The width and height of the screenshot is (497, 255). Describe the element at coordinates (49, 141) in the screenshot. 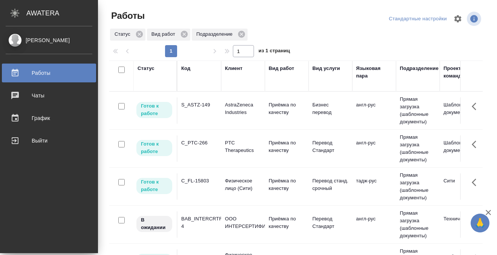

I see `a: Выйти` at that location.